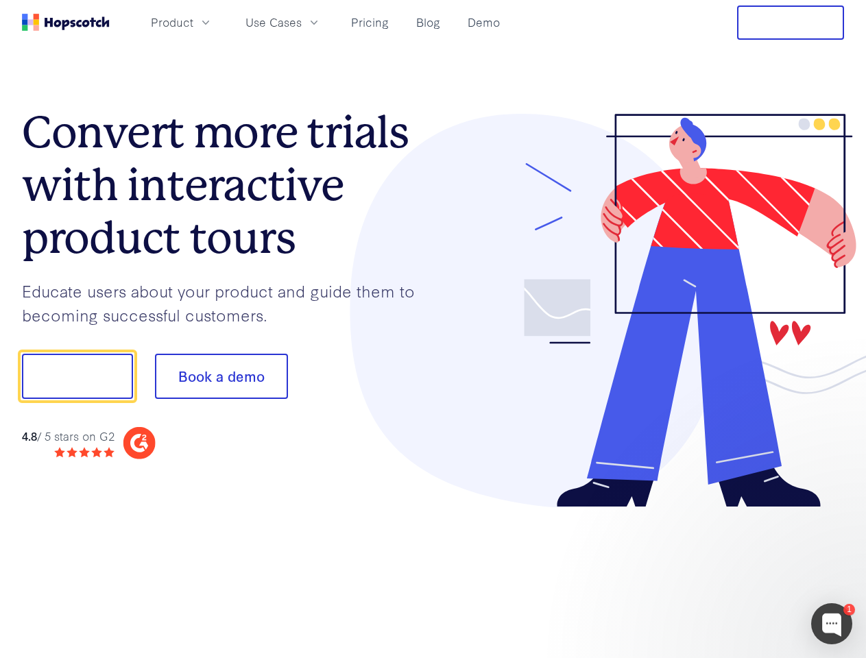 This screenshot has width=866, height=658. I want to click on button: Free Trial, so click(790, 23).